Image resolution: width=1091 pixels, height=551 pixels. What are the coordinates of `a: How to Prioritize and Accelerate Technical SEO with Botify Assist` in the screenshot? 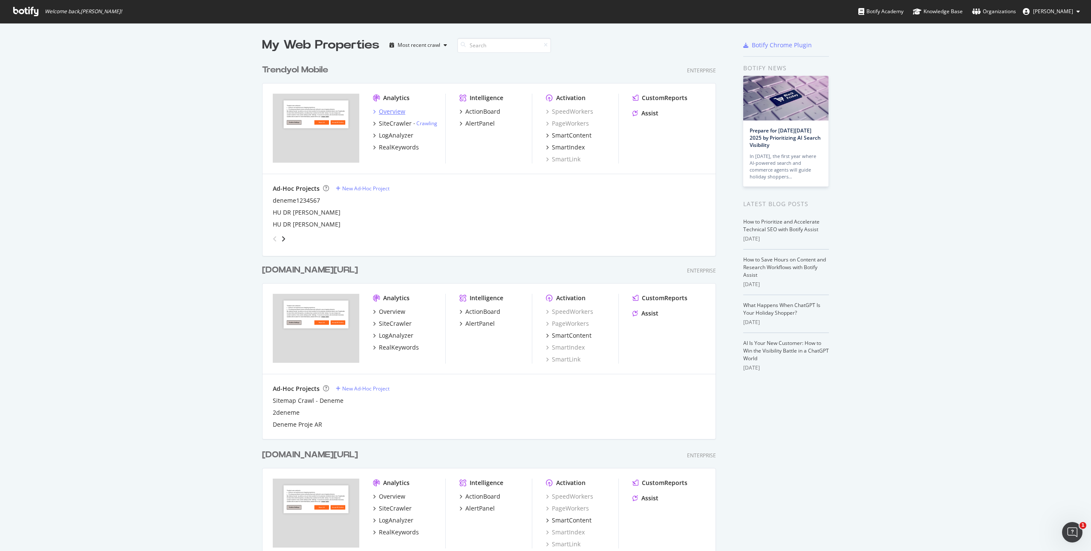 It's located at (781, 225).